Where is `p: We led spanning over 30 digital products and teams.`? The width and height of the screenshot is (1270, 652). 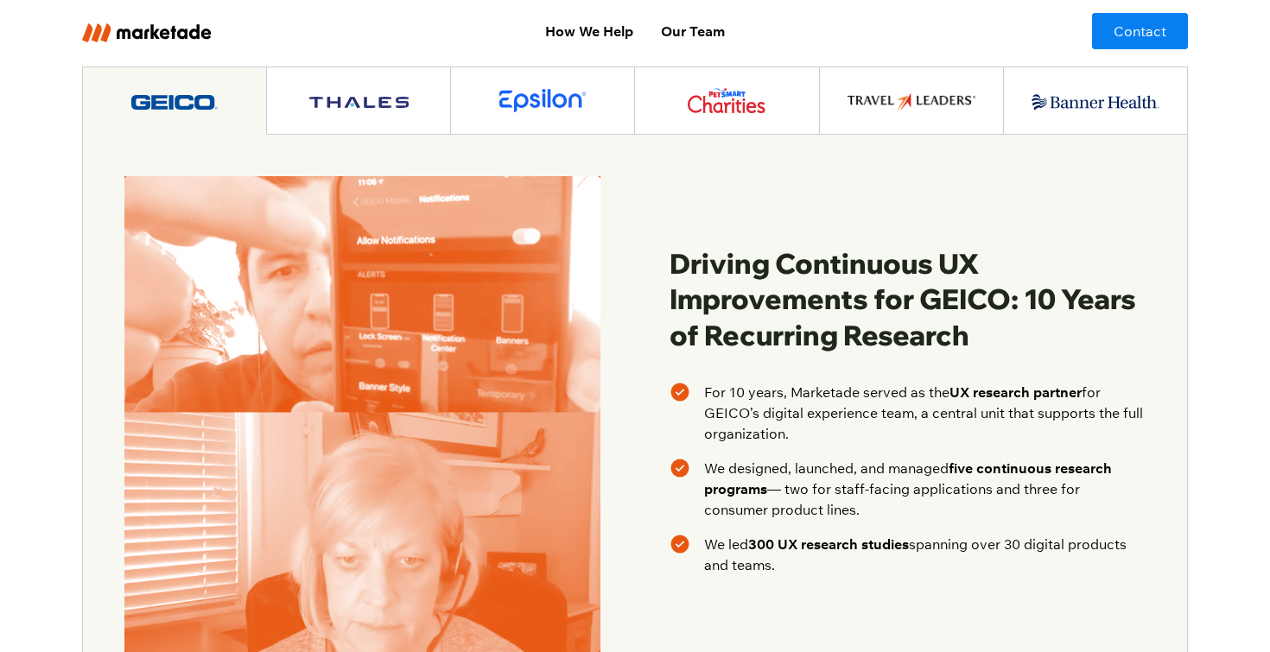
p: We led spanning over 30 digital products and teams. is located at coordinates (925, 555).